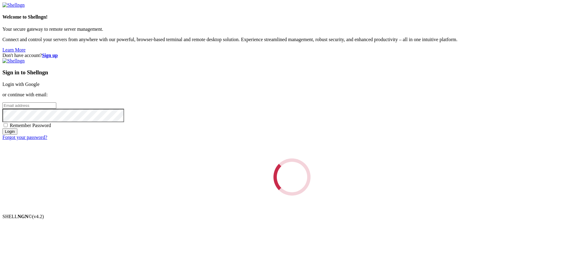 The width and height of the screenshot is (584, 280). I want to click on a: Login with Google, so click(21, 84).